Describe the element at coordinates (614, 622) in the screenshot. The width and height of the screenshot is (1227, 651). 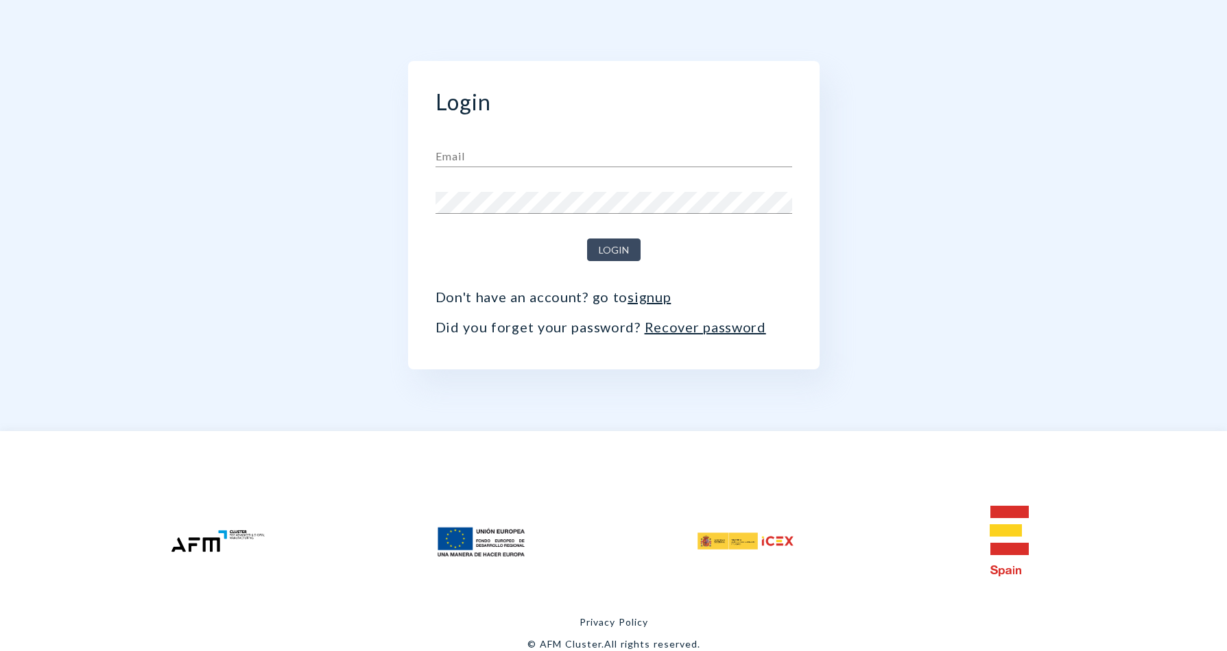
I see `a: Privacy Policy` at that location.